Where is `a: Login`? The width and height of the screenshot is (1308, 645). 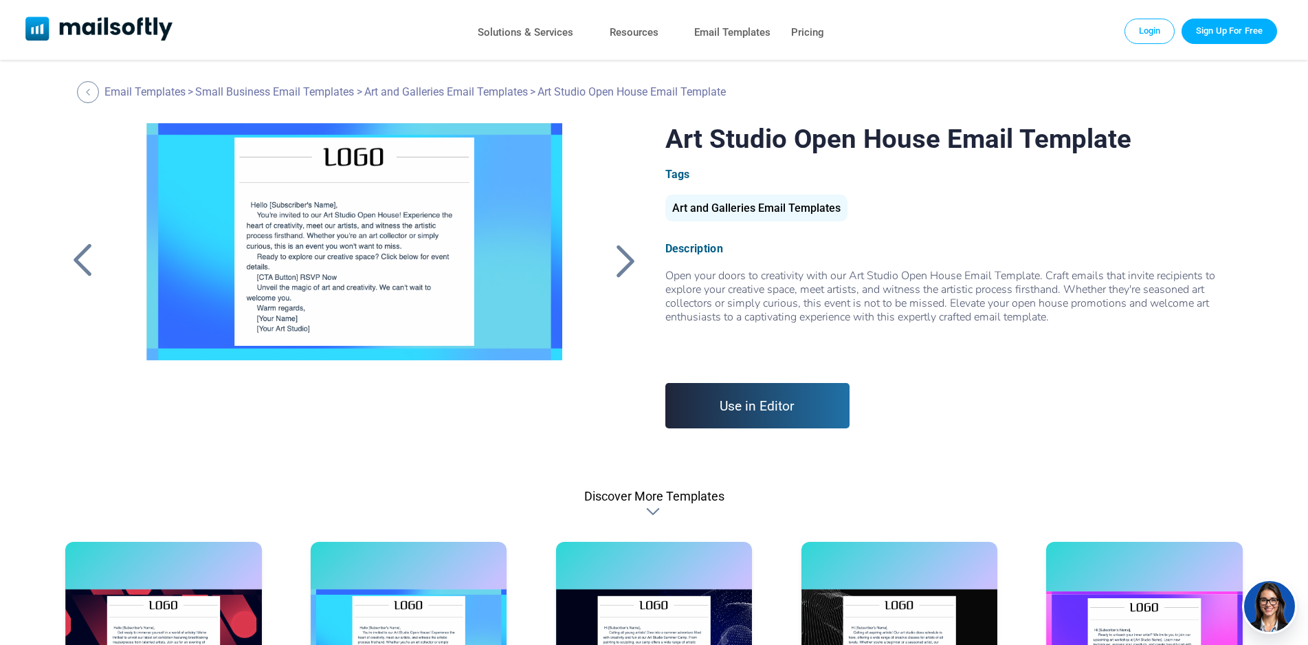
a: Login is located at coordinates (1150, 31).